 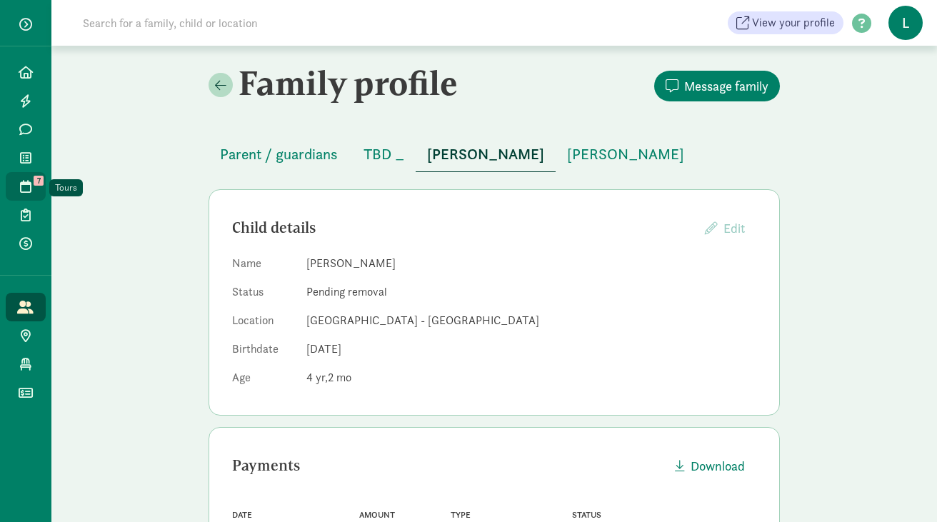 What do you see at coordinates (350, 83) in the screenshot?
I see `h2: Family profile` at bounding box center [350, 83].